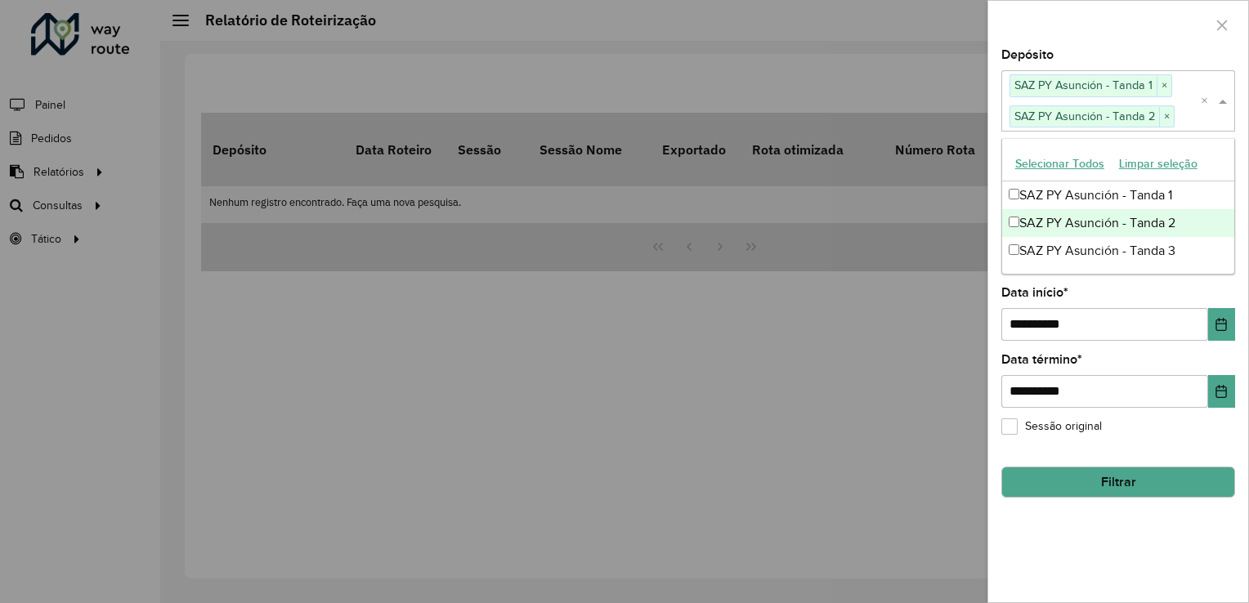 The width and height of the screenshot is (1249, 603). I want to click on button: Limpar seleção, so click(1159, 164).